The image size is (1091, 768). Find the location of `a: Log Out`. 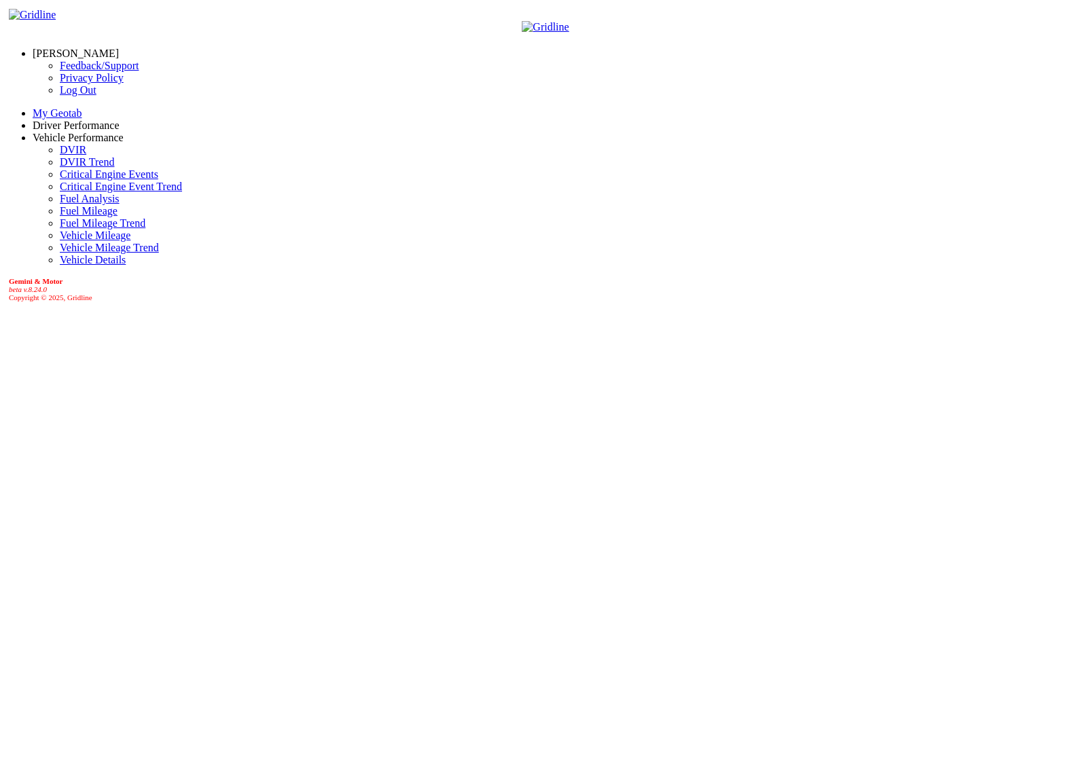

a: Log Out is located at coordinates (78, 90).